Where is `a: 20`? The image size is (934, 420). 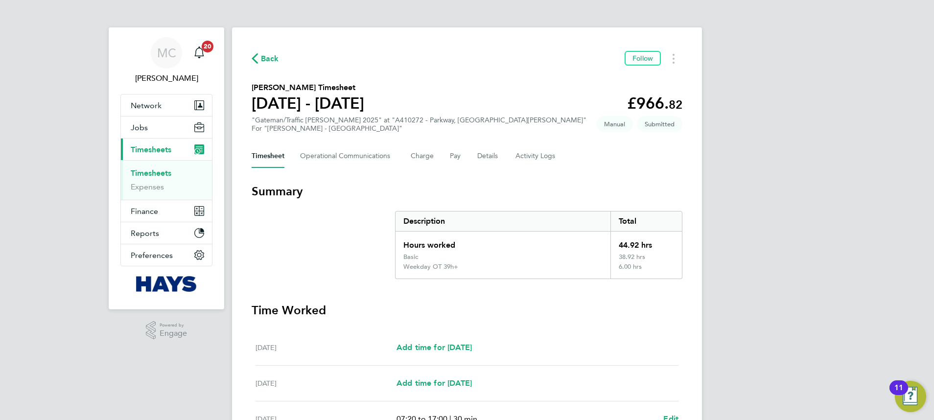 a: 20 is located at coordinates (199, 53).